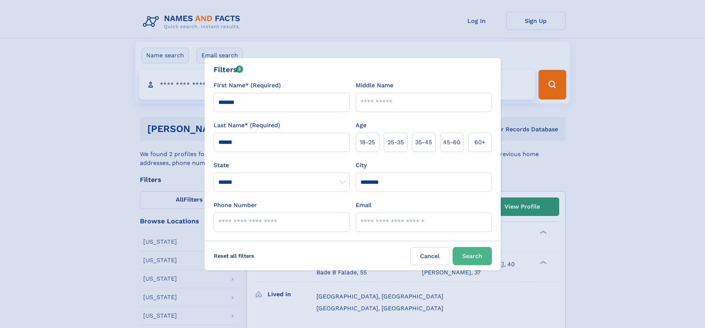  What do you see at coordinates (234, 256) in the screenshot?
I see `label: Reset all filters` at bounding box center [234, 256].